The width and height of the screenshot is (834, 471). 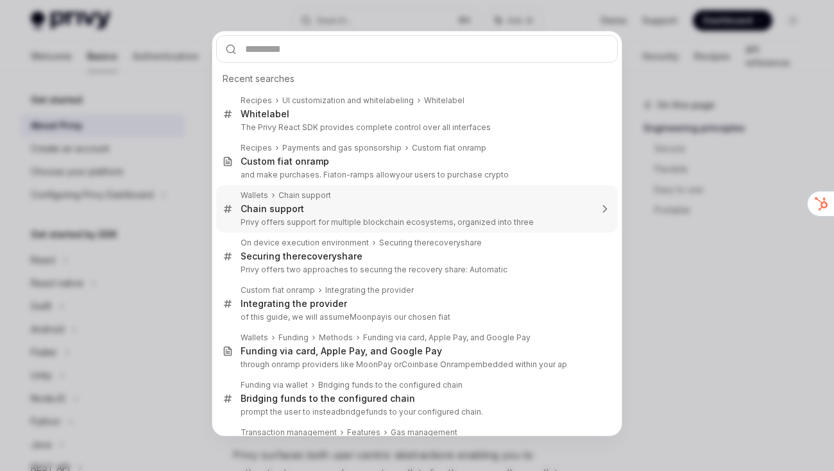 What do you see at coordinates (444, 101) in the screenshot?
I see `div: Whitelabel` at bounding box center [444, 101].